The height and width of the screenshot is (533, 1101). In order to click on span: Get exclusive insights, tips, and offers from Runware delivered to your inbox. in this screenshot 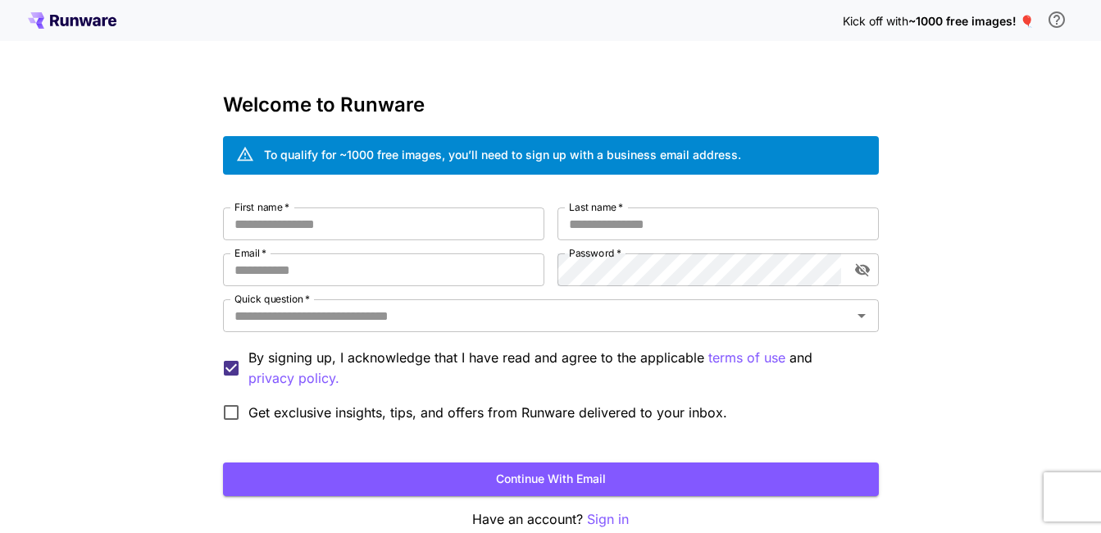, I will do `click(488, 412)`.